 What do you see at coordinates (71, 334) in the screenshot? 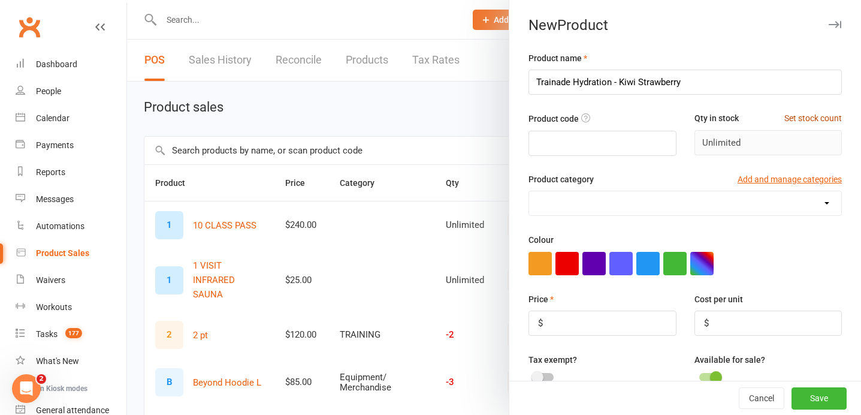
I see `a: Tasks 177` at bounding box center [71, 334].